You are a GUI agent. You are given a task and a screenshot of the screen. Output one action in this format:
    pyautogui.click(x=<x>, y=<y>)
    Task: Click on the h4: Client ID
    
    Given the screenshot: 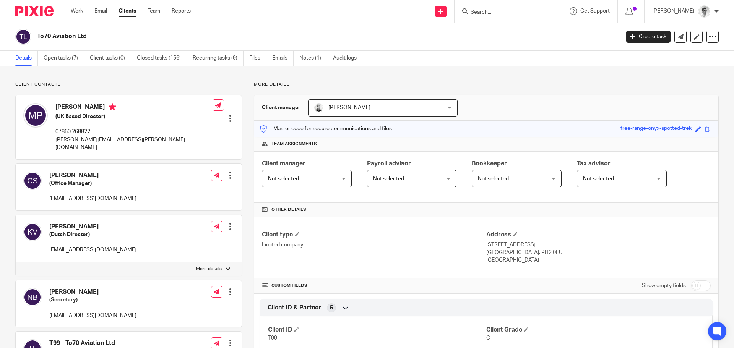 What is the action you would take?
    pyautogui.click(x=377, y=330)
    